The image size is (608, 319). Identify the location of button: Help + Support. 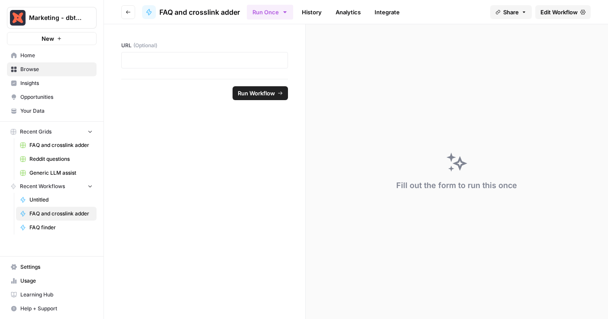
(52, 308).